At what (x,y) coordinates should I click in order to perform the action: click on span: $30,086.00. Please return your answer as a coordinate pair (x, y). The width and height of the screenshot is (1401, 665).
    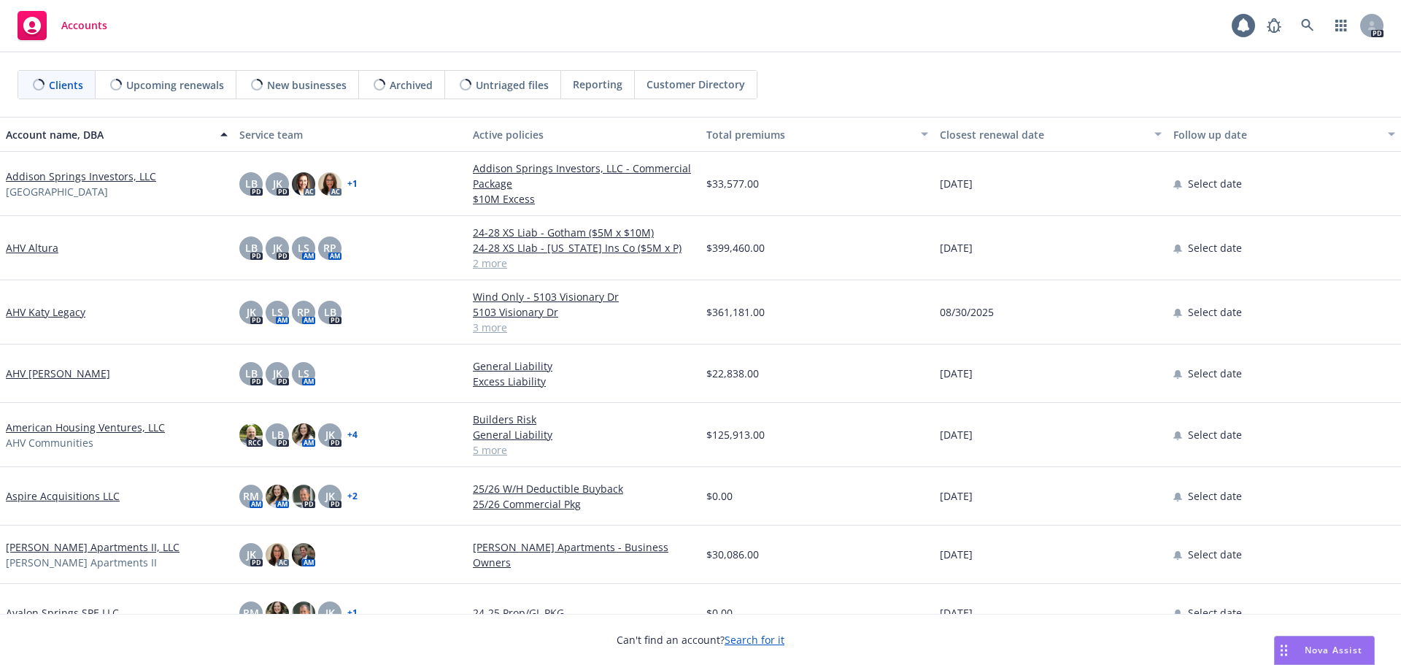
    Looking at the image, I should click on (733, 554).